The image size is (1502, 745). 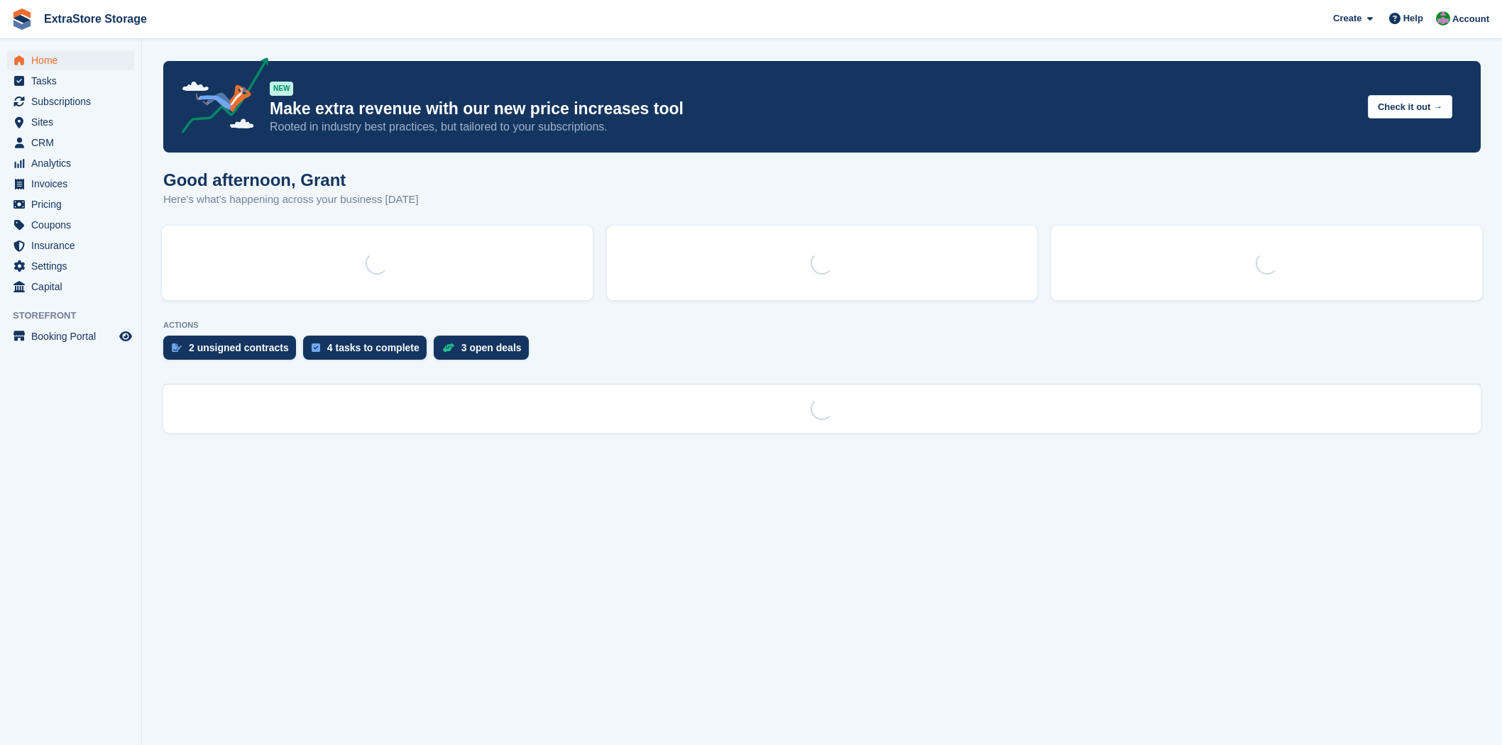 I want to click on a: ExtraStore Storage, so click(x=95, y=18).